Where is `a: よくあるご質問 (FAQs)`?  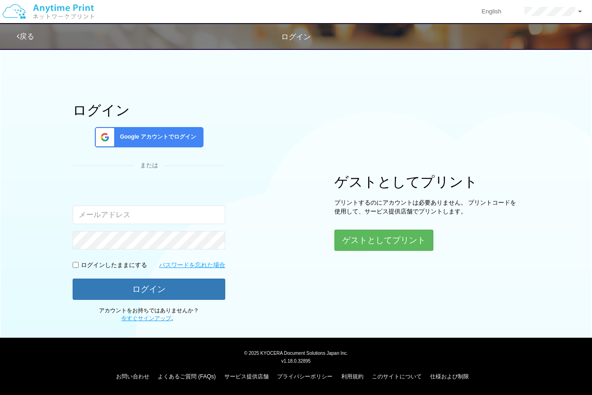 a: よくあるご質問 (FAQs) is located at coordinates (186, 377).